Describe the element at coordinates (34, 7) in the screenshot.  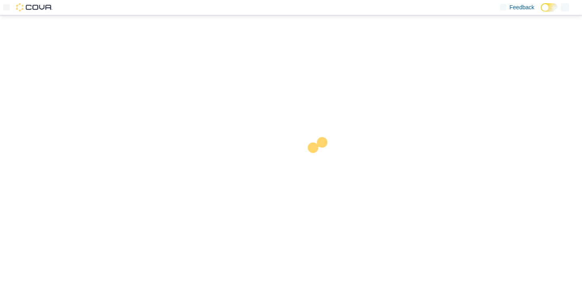
I see `img: Cova` at that location.